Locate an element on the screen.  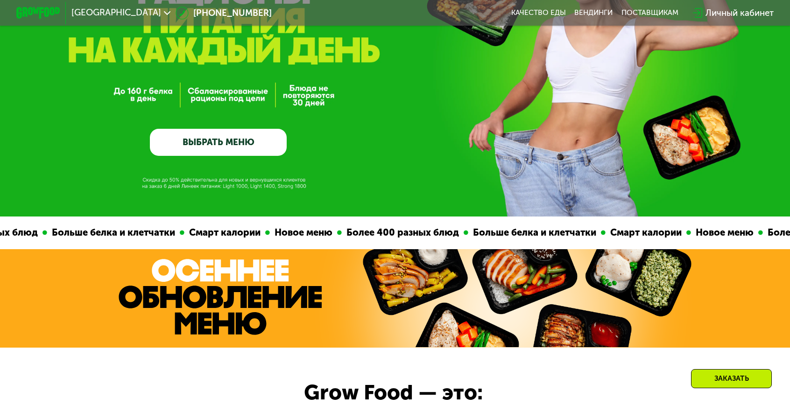
a: Вендинги is located at coordinates (593, 13).